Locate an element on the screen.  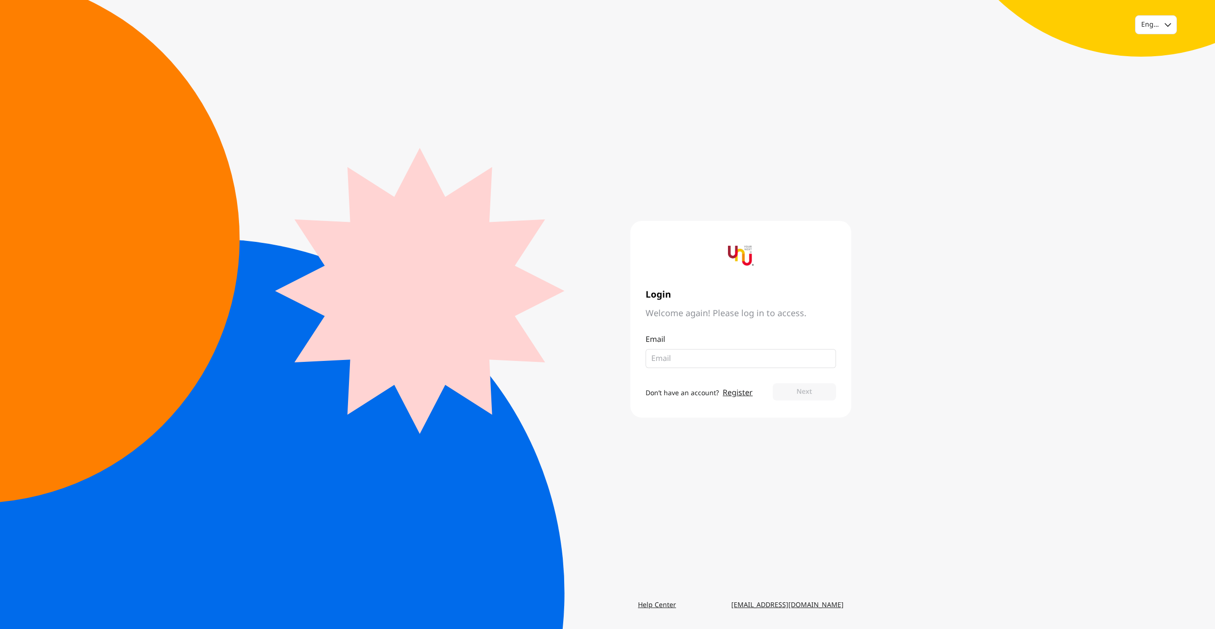
a: Register is located at coordinates (738, 393).